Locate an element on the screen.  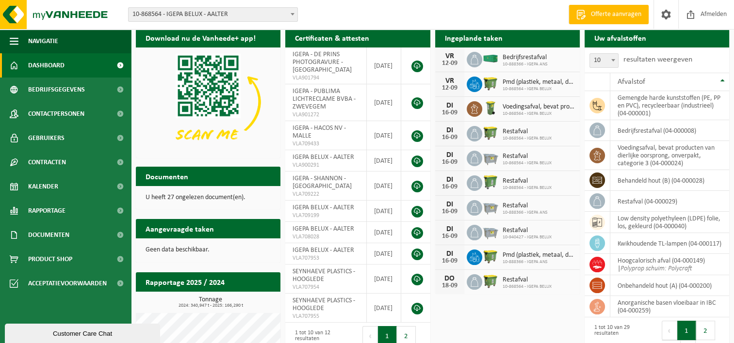
span: VLA707954 is located at coordinates (325, 288).